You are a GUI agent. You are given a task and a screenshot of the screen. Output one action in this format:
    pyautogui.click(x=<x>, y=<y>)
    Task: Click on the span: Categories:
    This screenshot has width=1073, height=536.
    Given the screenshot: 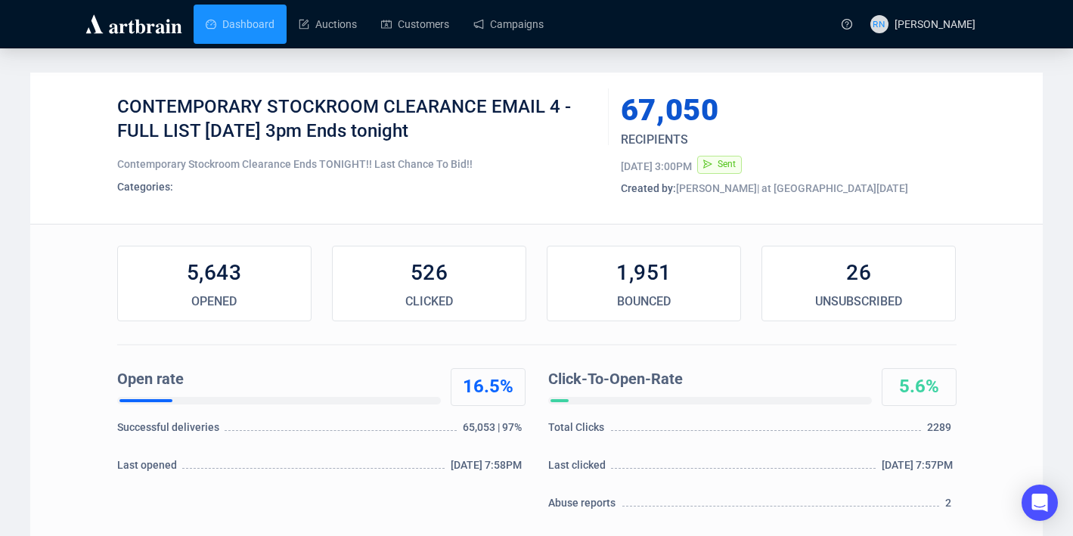 What is the action you would take?
    pyautogui.click(x=145, y=187)
    